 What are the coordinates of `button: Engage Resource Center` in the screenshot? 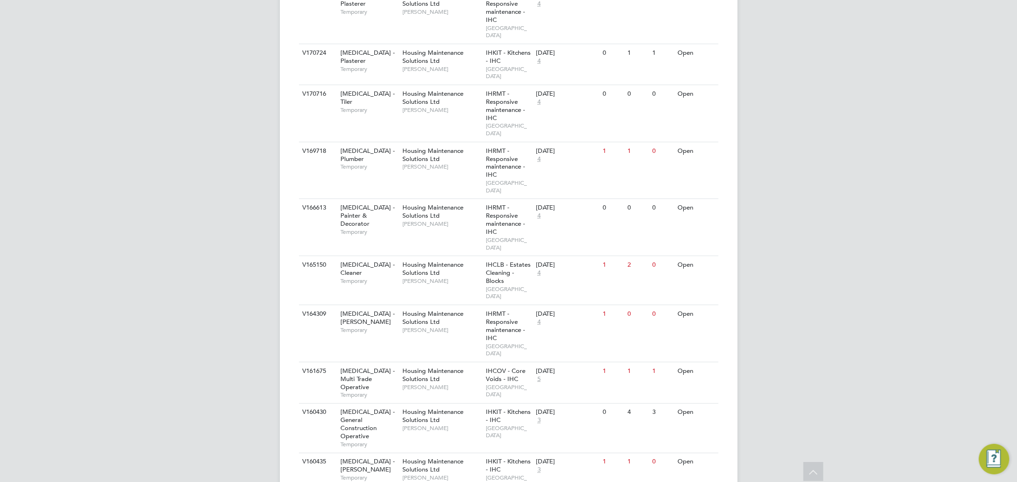 It's located at (994, 460).